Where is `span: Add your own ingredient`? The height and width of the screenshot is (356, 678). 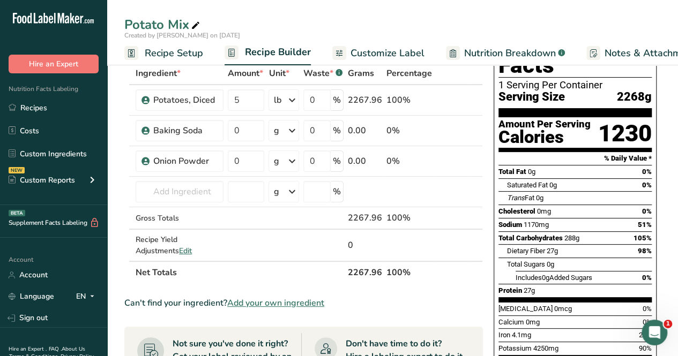 span: Add your own ingredient is located at coordinates (275, 303).